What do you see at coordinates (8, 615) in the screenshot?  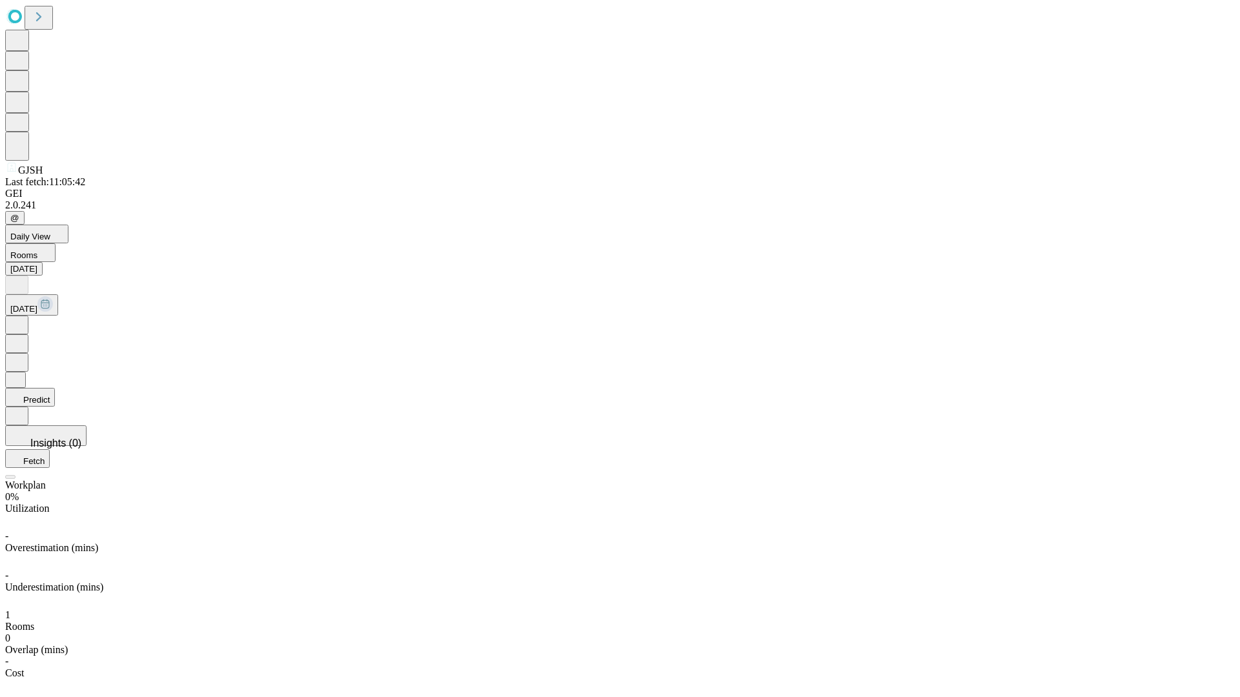 I see `span: 1` at bounding box center [8, 615].